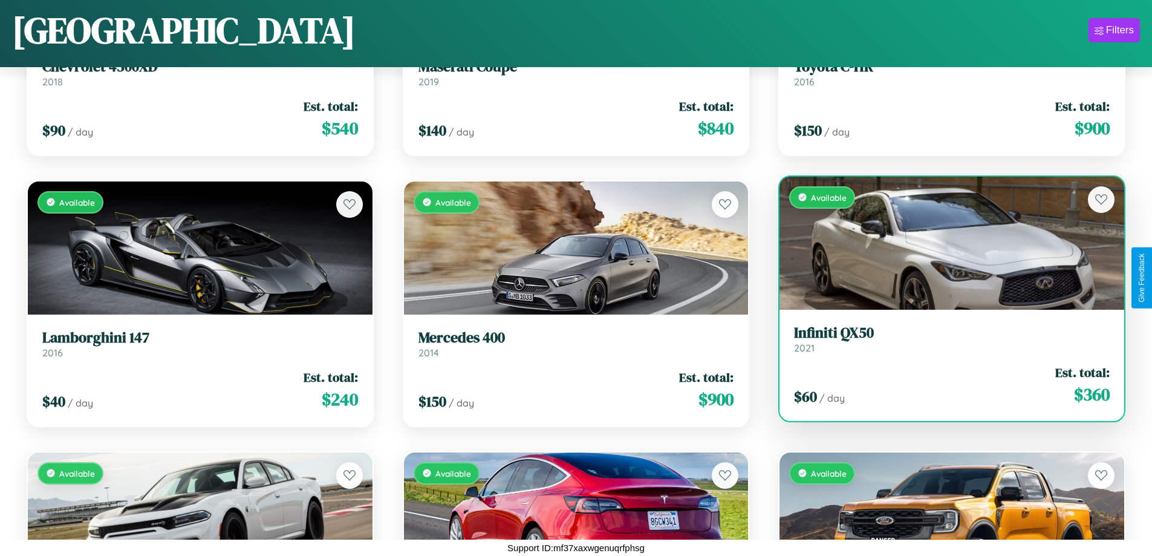 The width and height of the screenshot is (1152, 556). Describe the element at coordinates (952, 73) in the screenshot. I see `a: Toyota C-HR2016` at that location.